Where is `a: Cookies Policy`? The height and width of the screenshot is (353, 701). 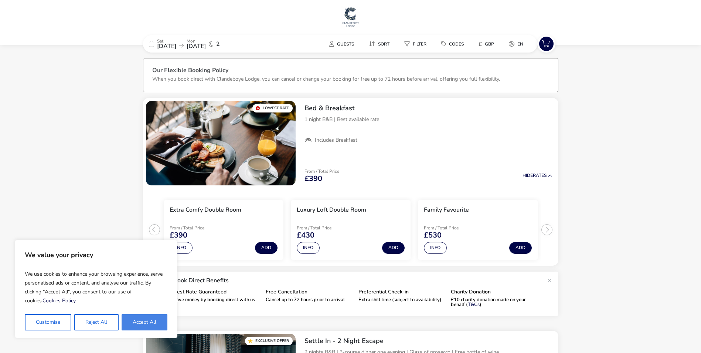
a: Cookies Policy is located at coordinates (59, 300).